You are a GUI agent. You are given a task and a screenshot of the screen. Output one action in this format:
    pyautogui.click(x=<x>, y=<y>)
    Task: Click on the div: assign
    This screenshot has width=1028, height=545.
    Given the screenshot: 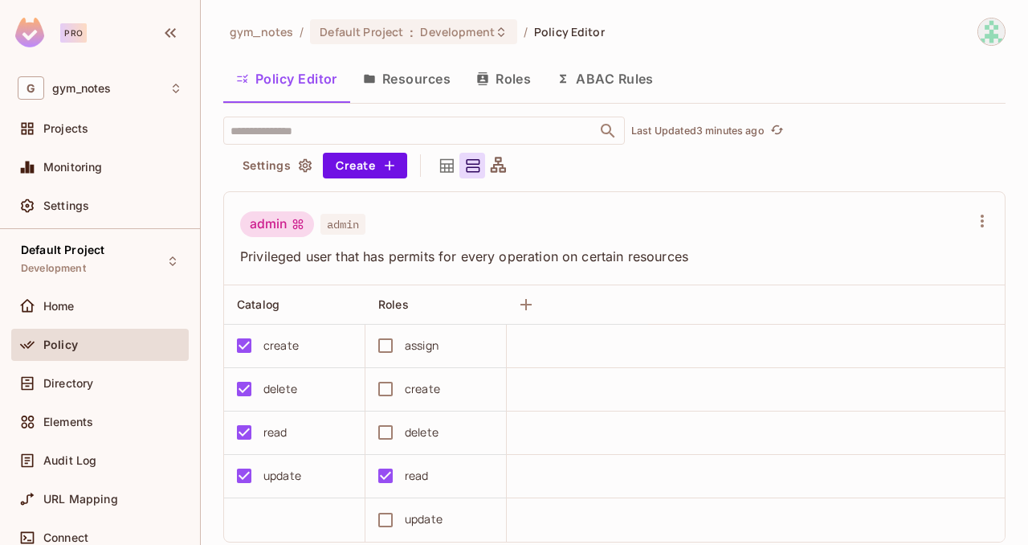 What is the action you would take?
    pyautogui.click(x=422, y=345)
    